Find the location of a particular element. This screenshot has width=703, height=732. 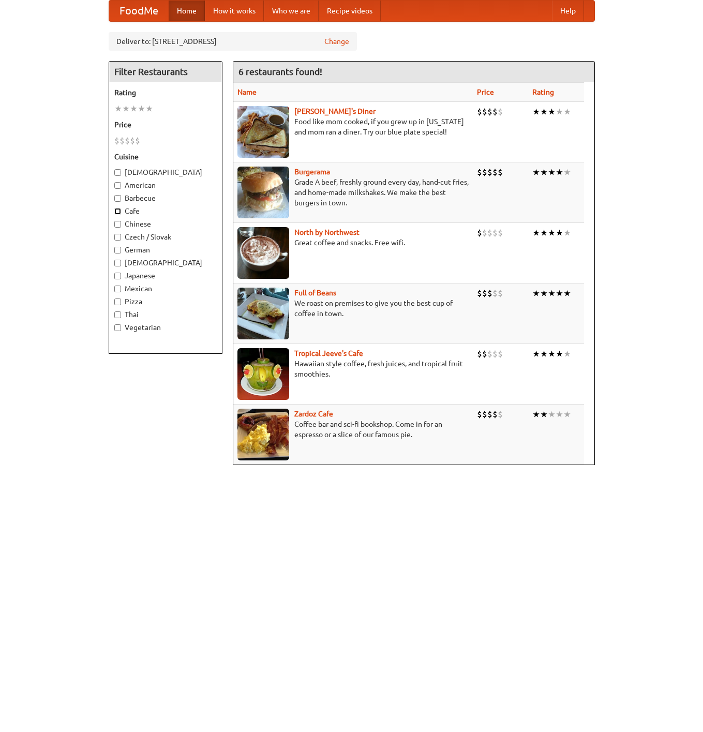

a: Full of Beans is located at coordinates (315, 293).